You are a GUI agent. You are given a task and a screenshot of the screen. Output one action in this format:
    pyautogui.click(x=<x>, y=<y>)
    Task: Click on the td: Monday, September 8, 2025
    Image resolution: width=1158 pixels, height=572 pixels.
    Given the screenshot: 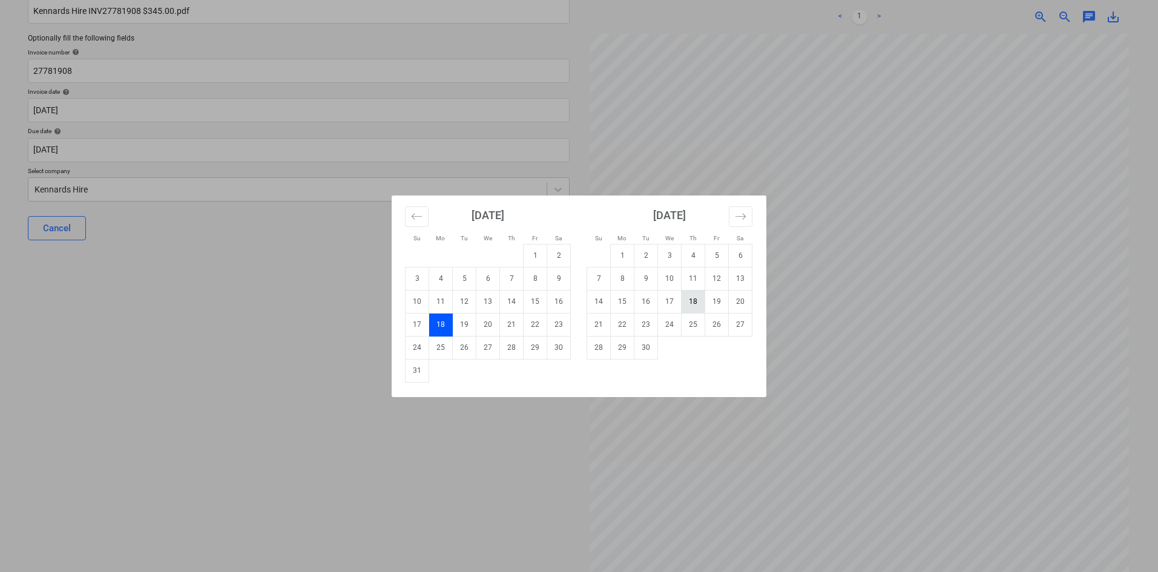 What is the action you would take?
    pyautogui.click(x=622, y=278)
    